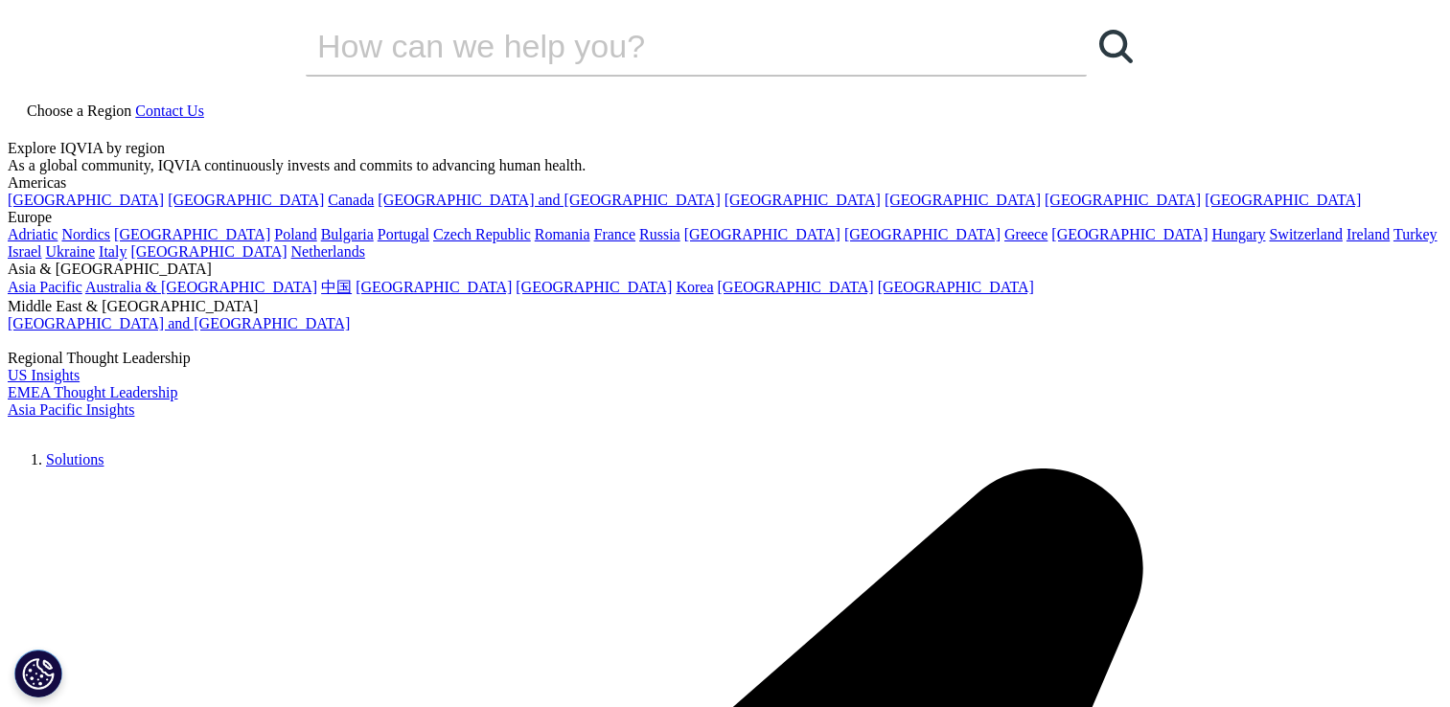  Describe the element at coordinates (725, 166) in the screenshot. I see `div: As a global community, IQVIA continuously invests and commits to advancing human health.` at that location.